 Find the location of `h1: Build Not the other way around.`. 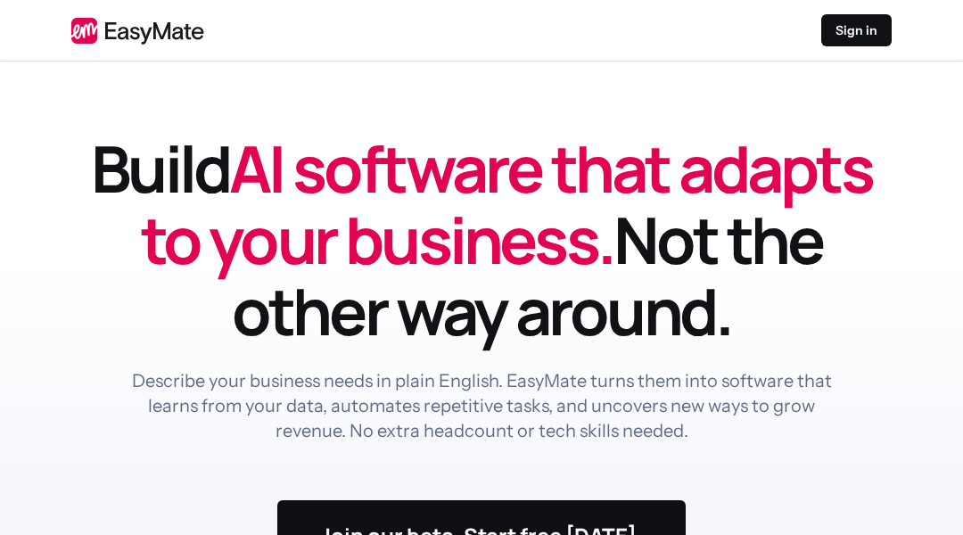

h1: Build Not the other way around. is located at coordinates (481, 240).